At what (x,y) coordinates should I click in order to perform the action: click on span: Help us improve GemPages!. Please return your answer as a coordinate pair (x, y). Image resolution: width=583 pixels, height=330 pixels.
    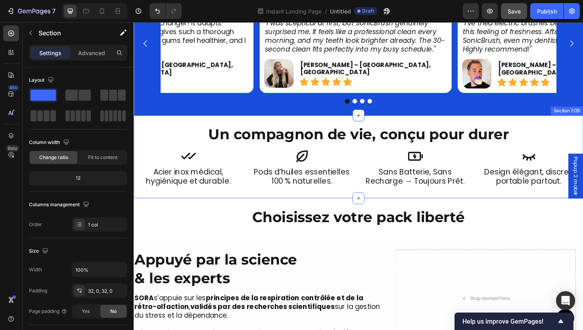
    Looking at the image, I should click on (509, 321).